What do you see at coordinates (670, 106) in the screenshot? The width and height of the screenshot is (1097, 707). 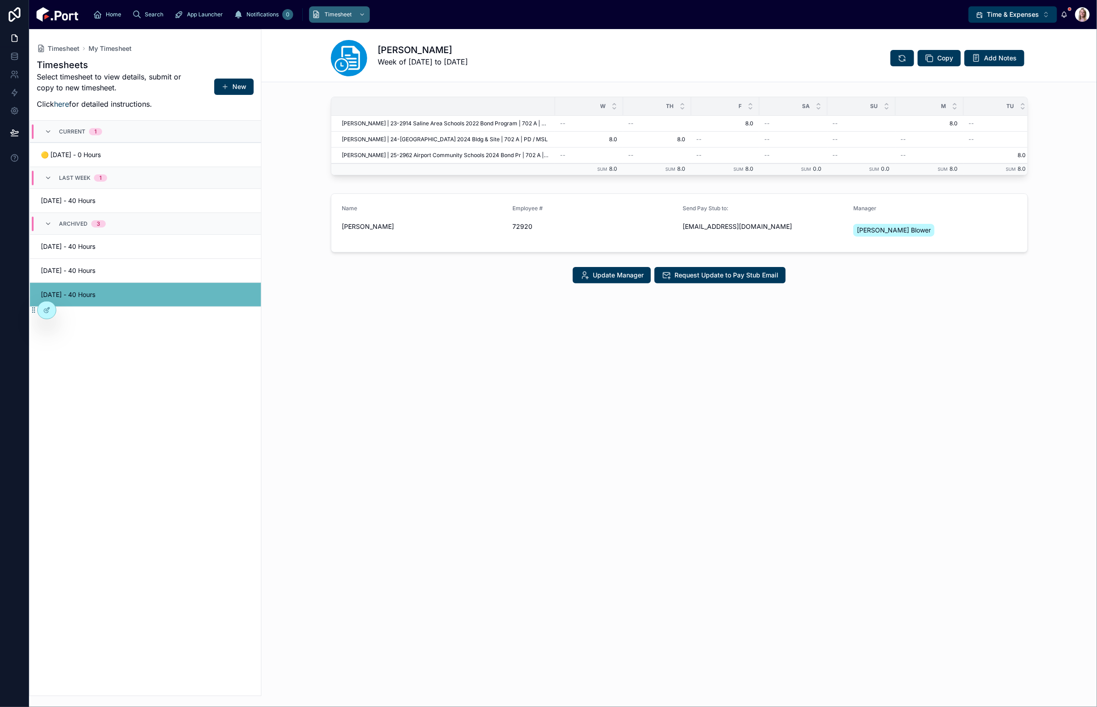 I see `span: Th` at bounding box center [670, 106].